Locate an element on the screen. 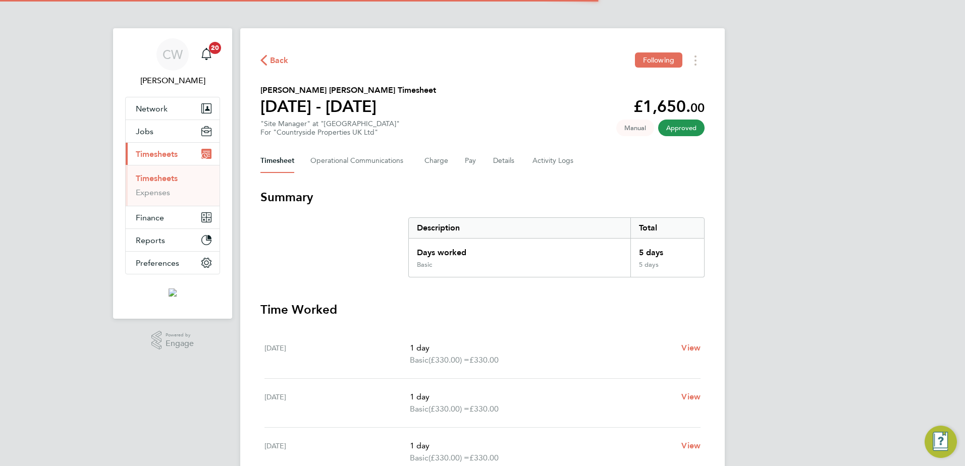 Image resolution: width=965 pixels, height=466 pixels. div: Basic is located at coordinates (424, 265).